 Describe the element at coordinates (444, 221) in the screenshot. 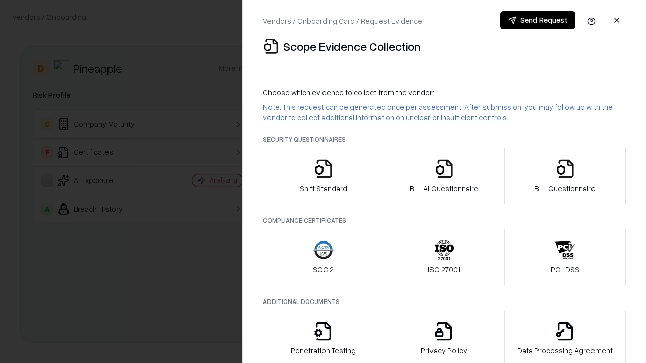

I see `p: Compliance Certificates` at that location.